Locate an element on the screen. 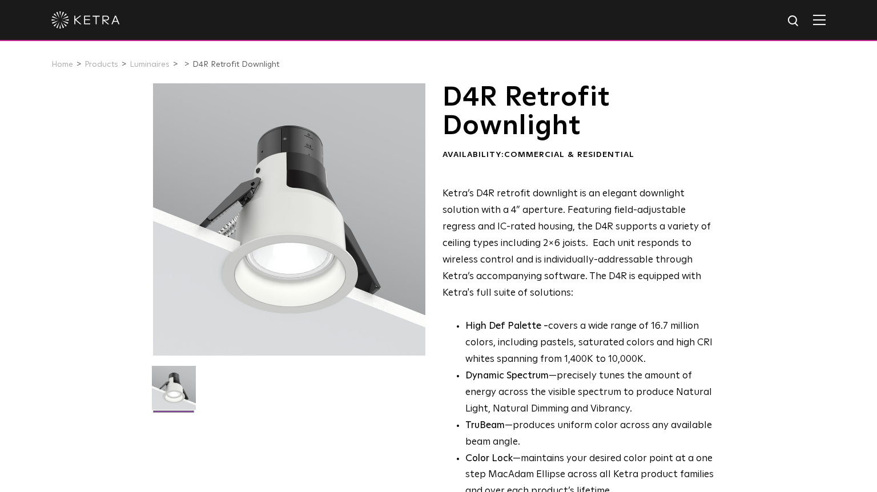 The width and height of the screenshot is (877, 492). strong: High Def Palette - is located at coordinates (507, 326).